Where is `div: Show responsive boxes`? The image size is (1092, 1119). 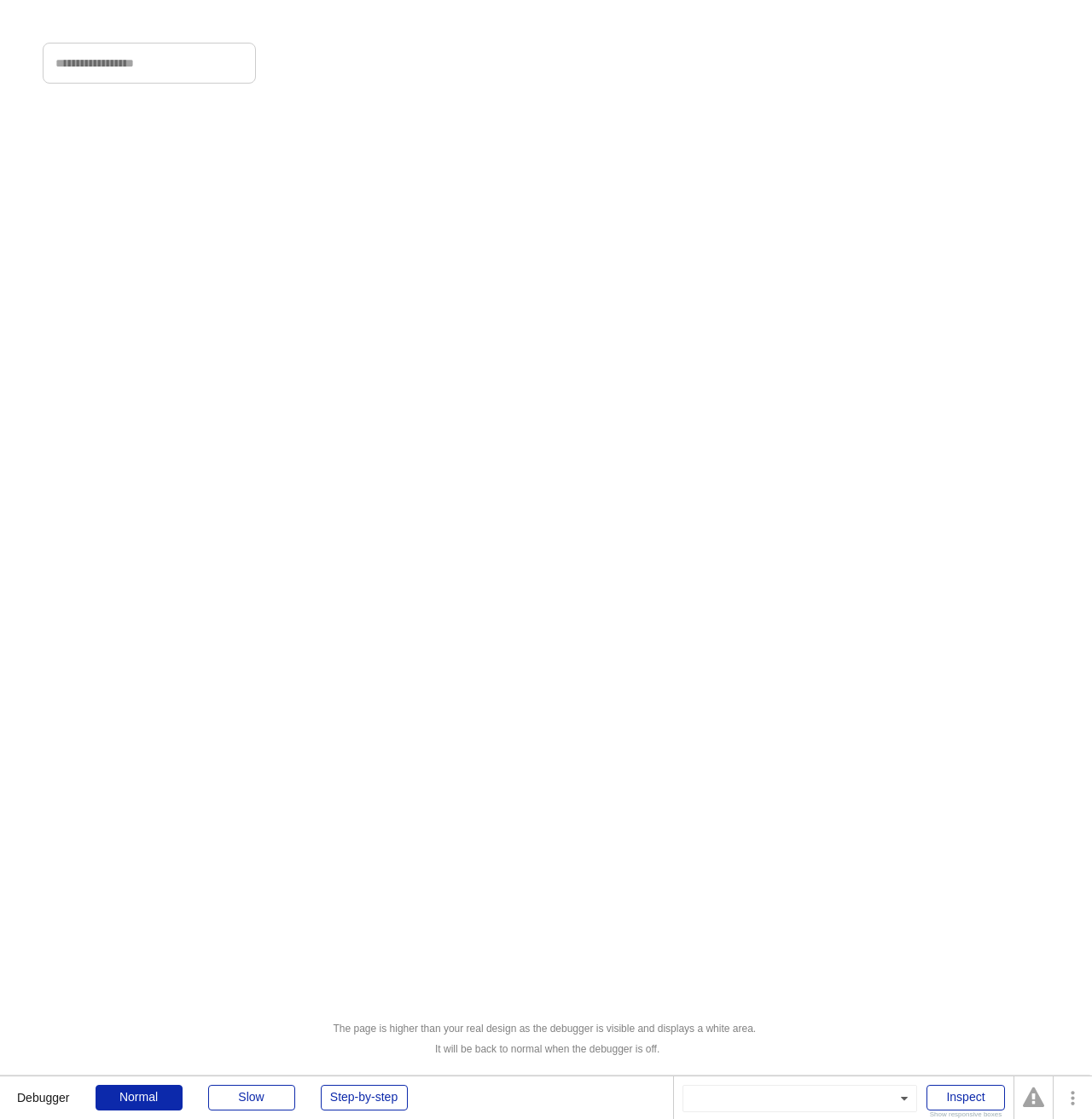 div: Show responsive boxes is located at coordinates (966, 1115).